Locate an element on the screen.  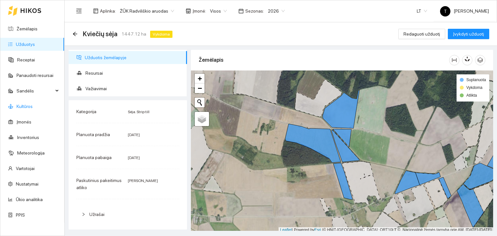
div: Užrašai is located at coordinates (128, 215).